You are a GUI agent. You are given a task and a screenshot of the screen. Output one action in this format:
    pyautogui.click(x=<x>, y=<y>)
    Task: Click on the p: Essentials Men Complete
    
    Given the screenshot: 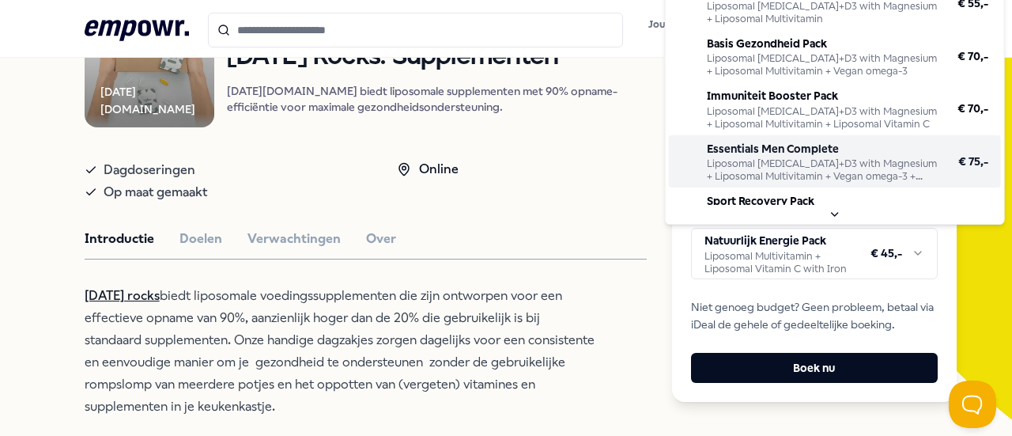 What is the action you would take?
    pyautogui.click(x=823, y=149)
    